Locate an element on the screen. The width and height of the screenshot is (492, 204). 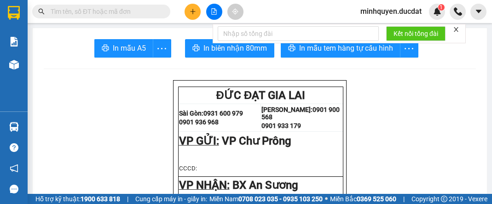
strong: 1900 633 818 is located at coordinates (100, 199).